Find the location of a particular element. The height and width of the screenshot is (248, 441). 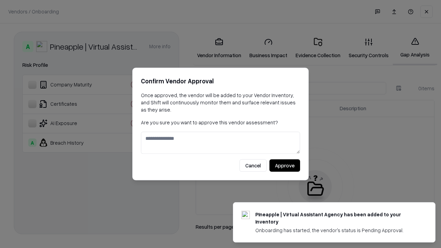

h2: Confirm Vendor Approval is located at coordinates (221, 81).